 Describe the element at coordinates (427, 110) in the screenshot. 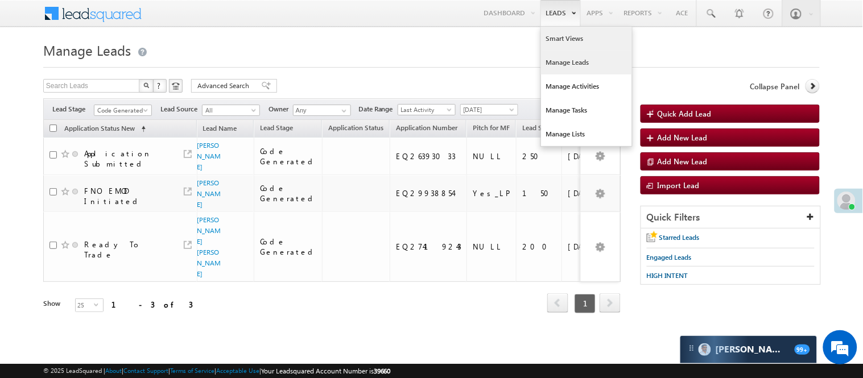

I see `a: Last Activity` at that location.